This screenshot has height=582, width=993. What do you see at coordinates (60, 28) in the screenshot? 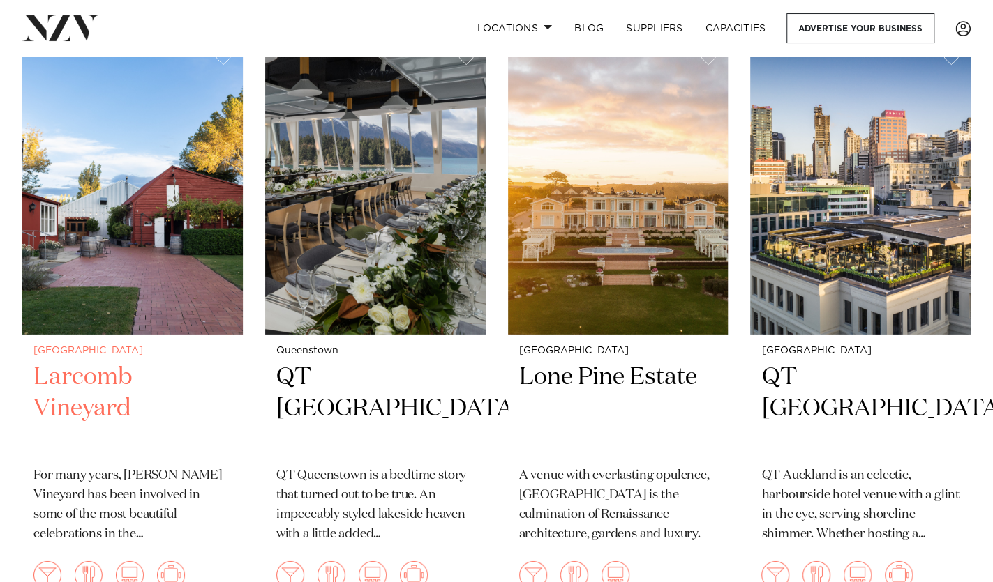
I see `img: nzv-logo.png` at bounding box center [60, 28].